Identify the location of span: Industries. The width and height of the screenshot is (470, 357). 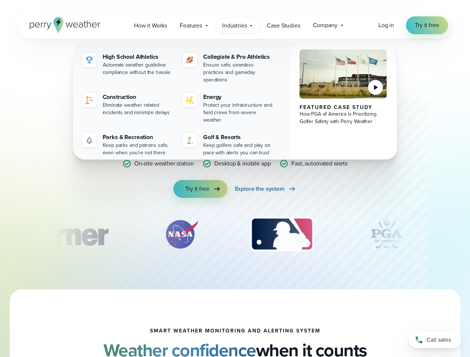
(234, 26).